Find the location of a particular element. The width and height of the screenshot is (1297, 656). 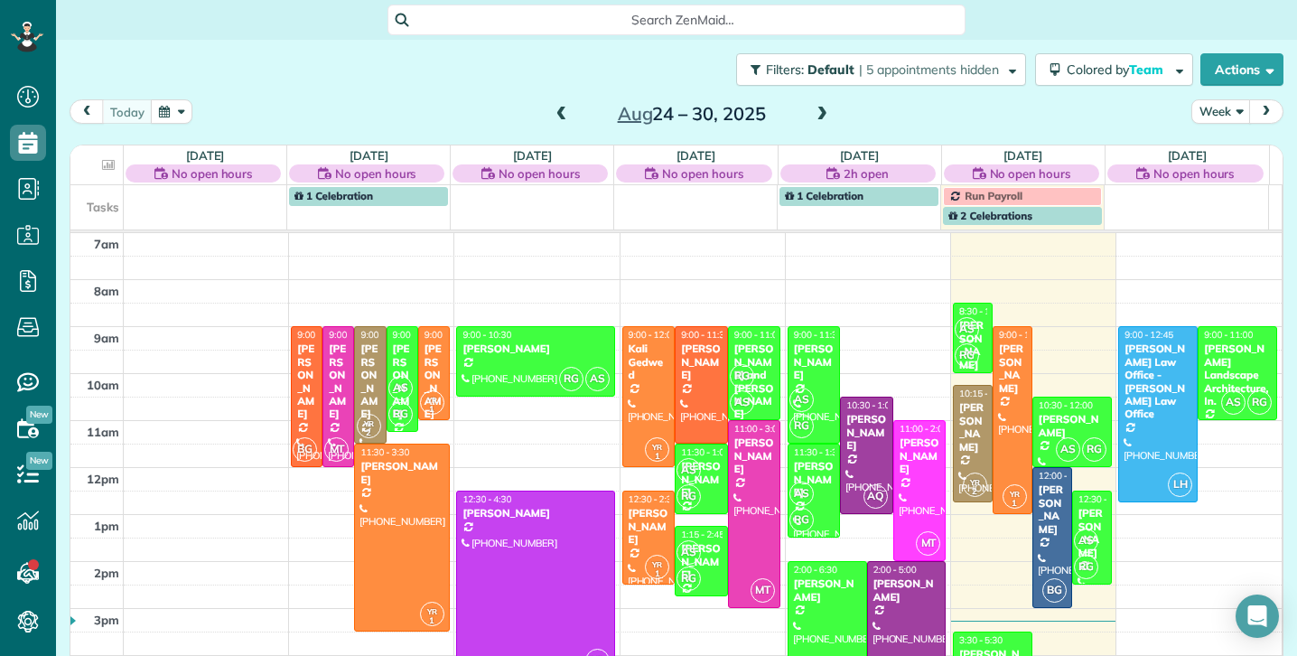

span: BG is located at coordinates (304, 449).